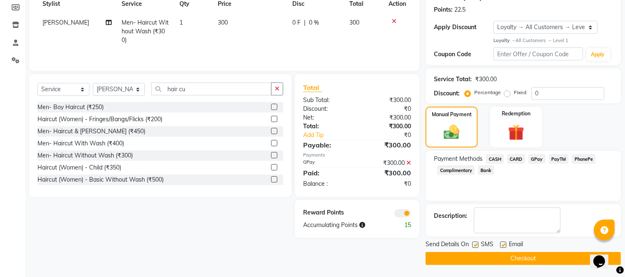 This screenshot has width=625, height=277. Describe the element at coordinates (516, 159) in the screenshot. I see `span: CARD` at that location.